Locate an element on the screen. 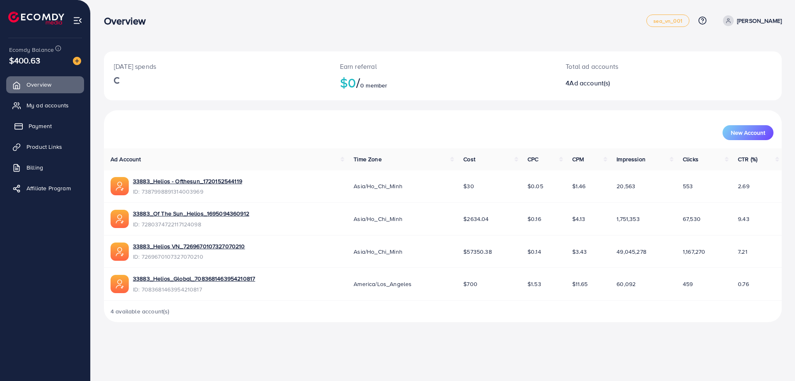 The width and height of the screenshot is (795, 381). span: $2634.04 is located at coordinates (476, 219).